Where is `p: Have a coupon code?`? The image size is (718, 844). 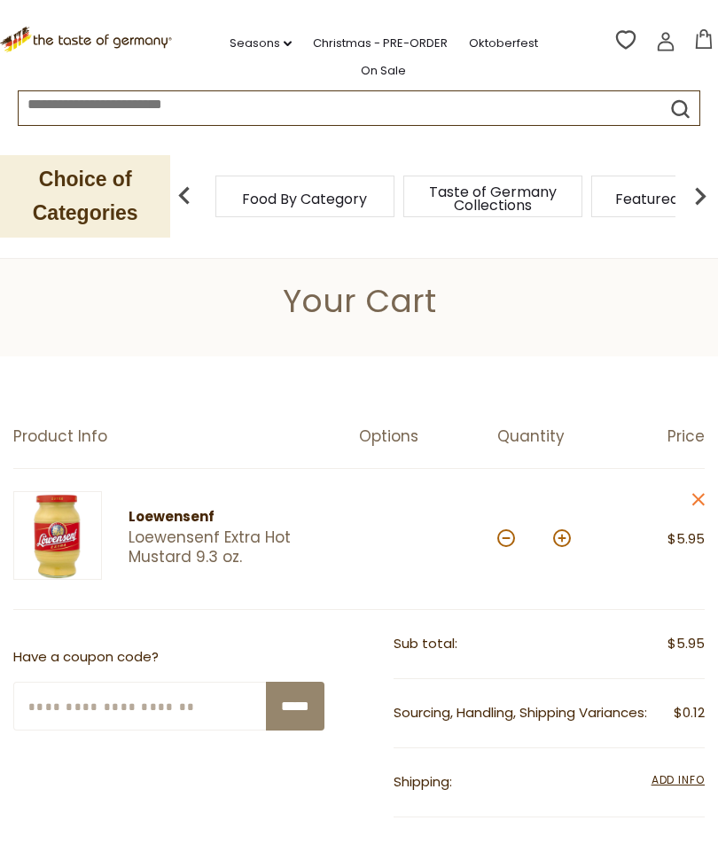
p: Have a coupon code? is located at coordinates (168, 657).